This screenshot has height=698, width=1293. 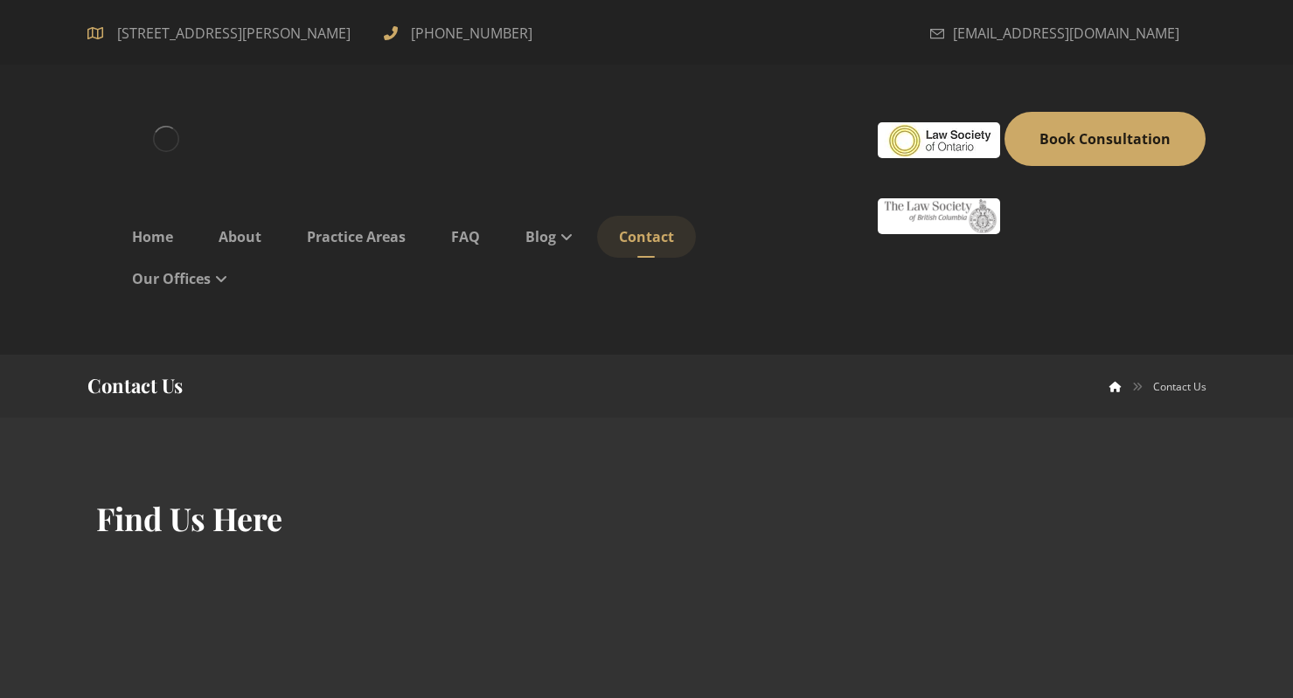 What do you see at coordinates (152, 237) in the screenshot?
I see `a: Home` at bounding box center [152, 237].